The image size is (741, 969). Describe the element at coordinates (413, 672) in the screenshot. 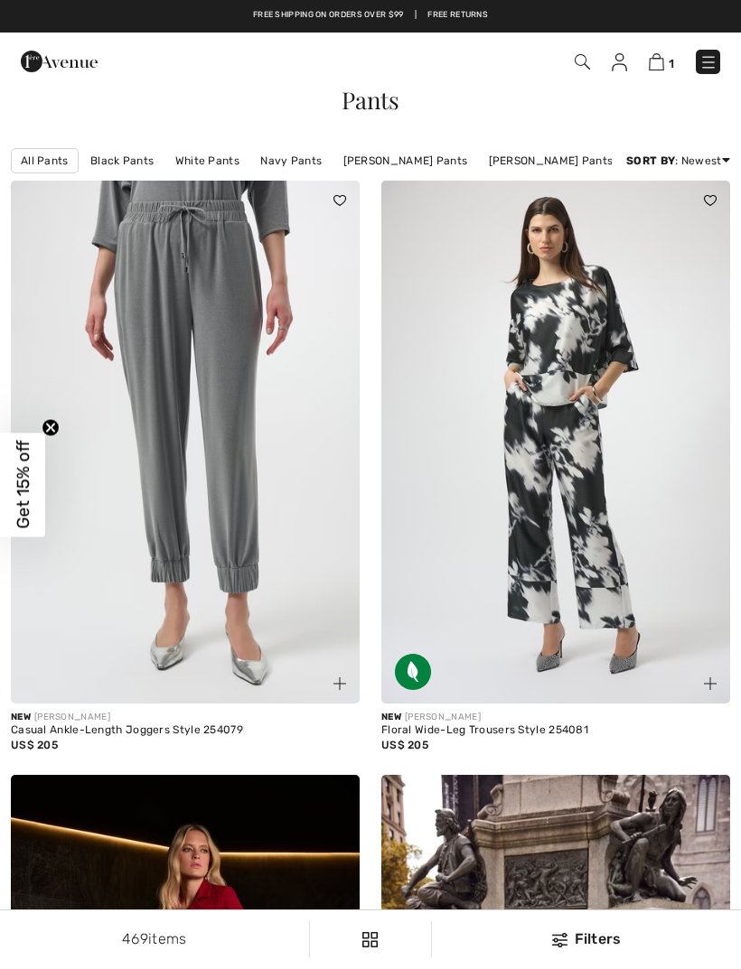

I see `img: Sustainable Fabric` at that location.